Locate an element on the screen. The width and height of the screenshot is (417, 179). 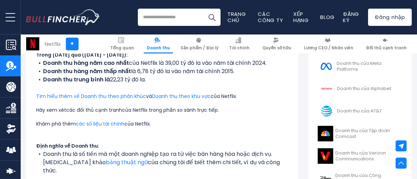
font: Đăng ký is located at coordinates (351, 17).